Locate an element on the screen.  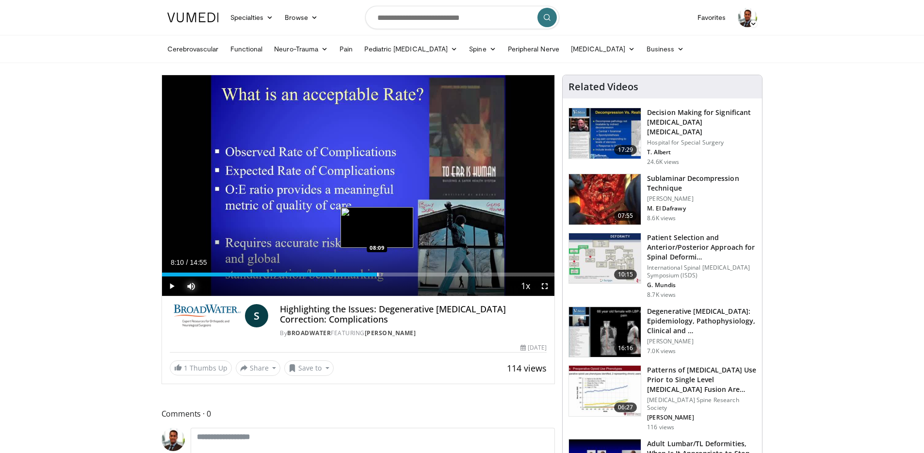
span: Comments 0 is located at coordinates (358, 414).